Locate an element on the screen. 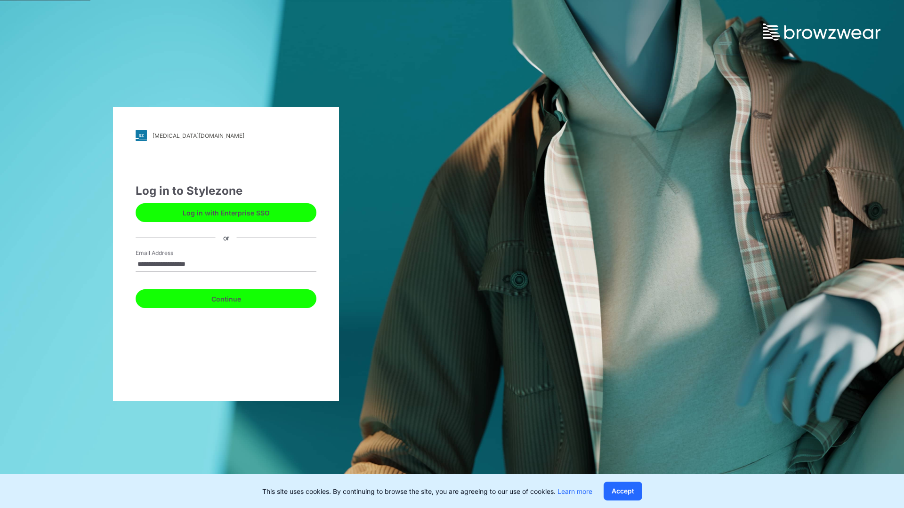  a: Learn more is located at coordinates (575, 491).